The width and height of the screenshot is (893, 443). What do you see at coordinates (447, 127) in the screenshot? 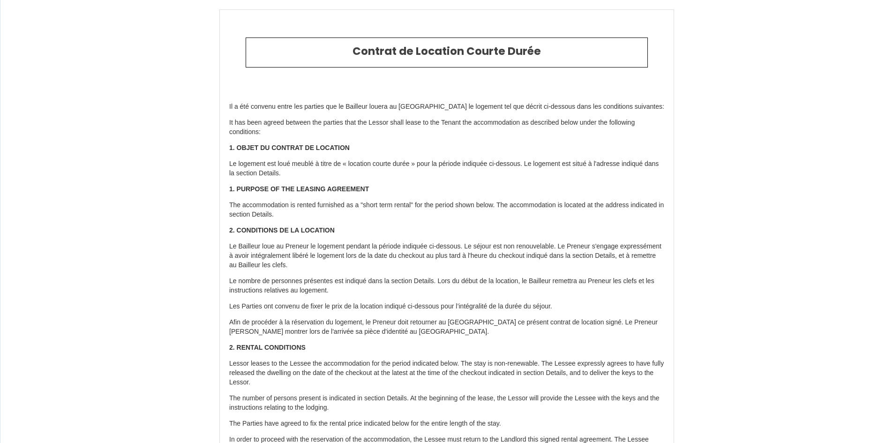
I see `p: It has been agreed between the parties that the Lessor shall lease to the Tenant the accommodatio...` at bounding box center [447, 127].